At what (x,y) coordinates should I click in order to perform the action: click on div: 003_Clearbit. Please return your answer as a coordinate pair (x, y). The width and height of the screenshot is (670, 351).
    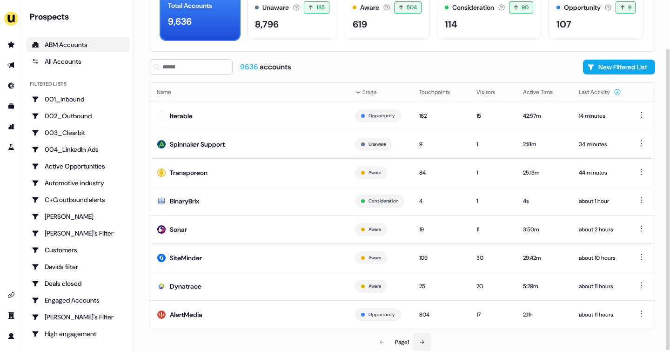
    Looking at the image, I should click on (78, 133).